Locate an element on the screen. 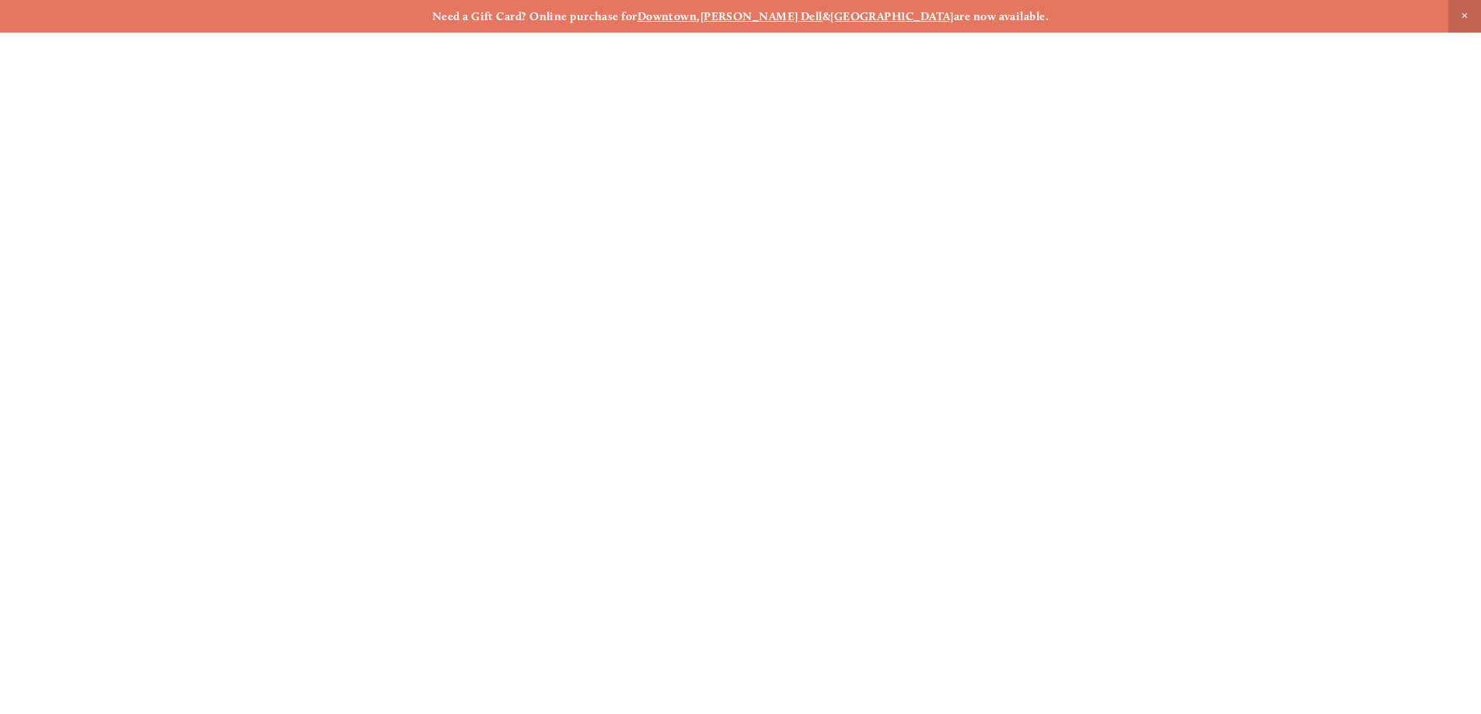 This screenshot has height=714, width=1481. a: Downtown is located at coordinates (667, 16).